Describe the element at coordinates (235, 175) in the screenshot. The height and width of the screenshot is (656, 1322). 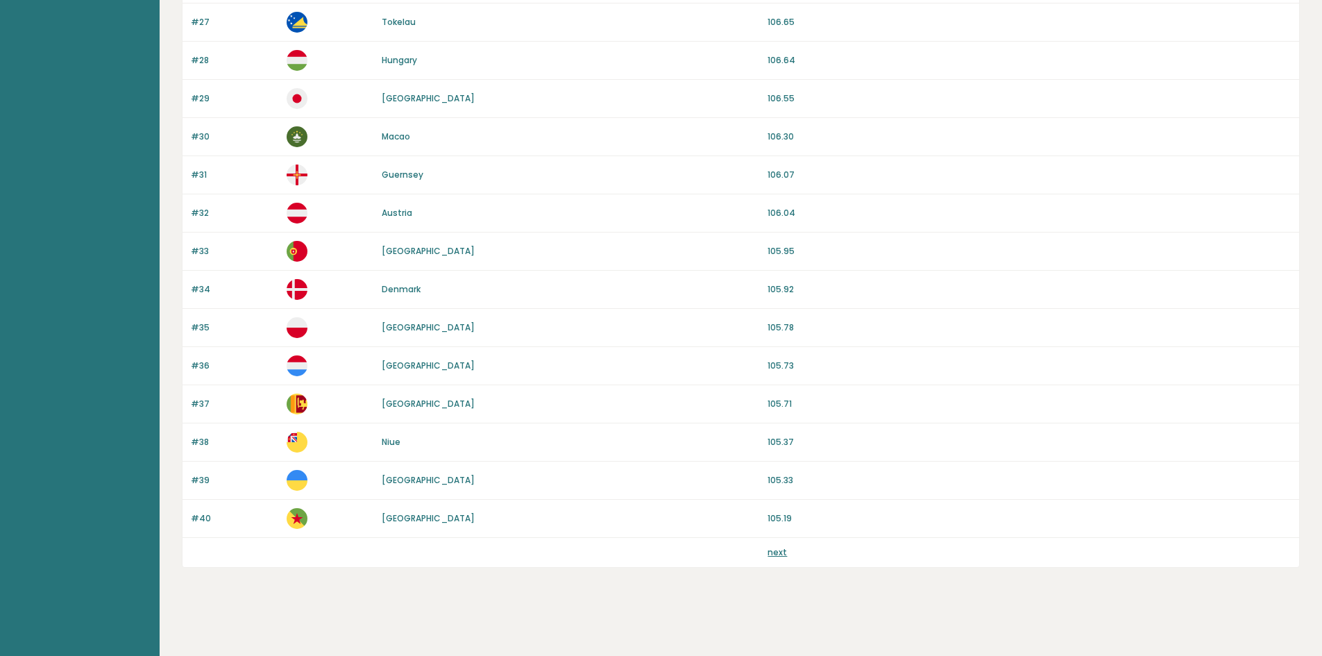
I see `p: #31` at that location.